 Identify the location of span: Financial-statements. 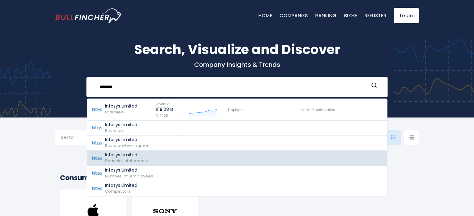
(126, 161).